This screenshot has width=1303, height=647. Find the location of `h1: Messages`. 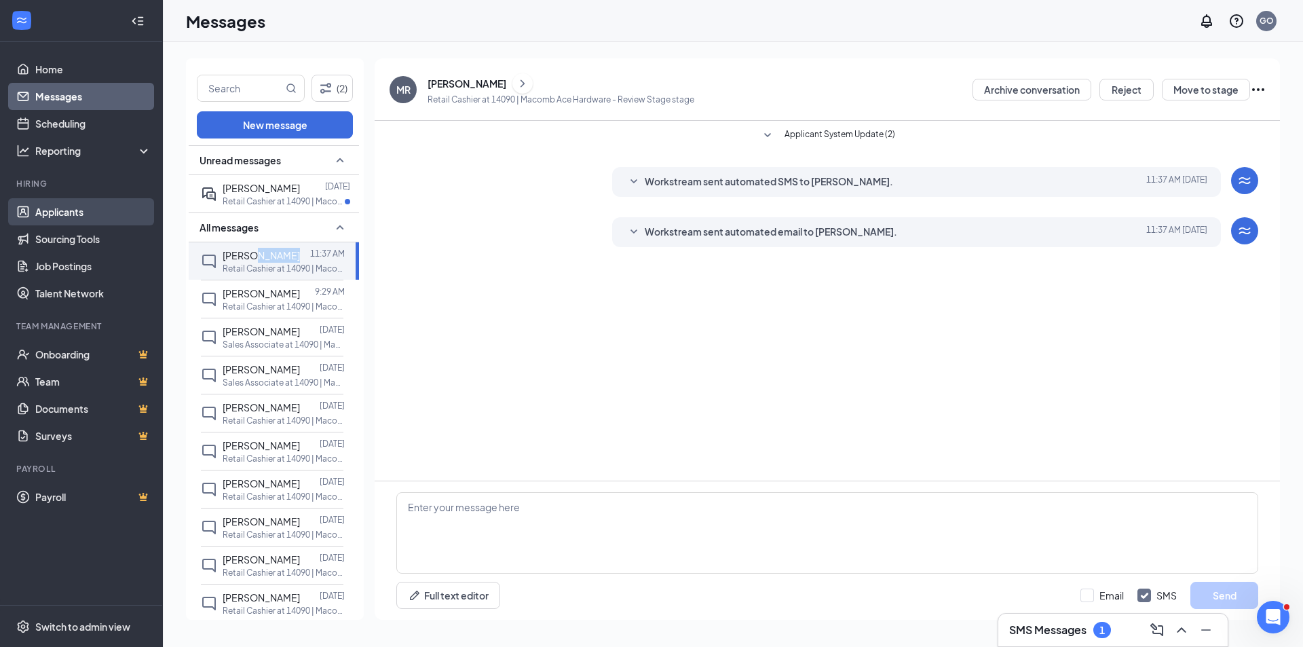

h1: Messages is located at coordinates (225, 21).